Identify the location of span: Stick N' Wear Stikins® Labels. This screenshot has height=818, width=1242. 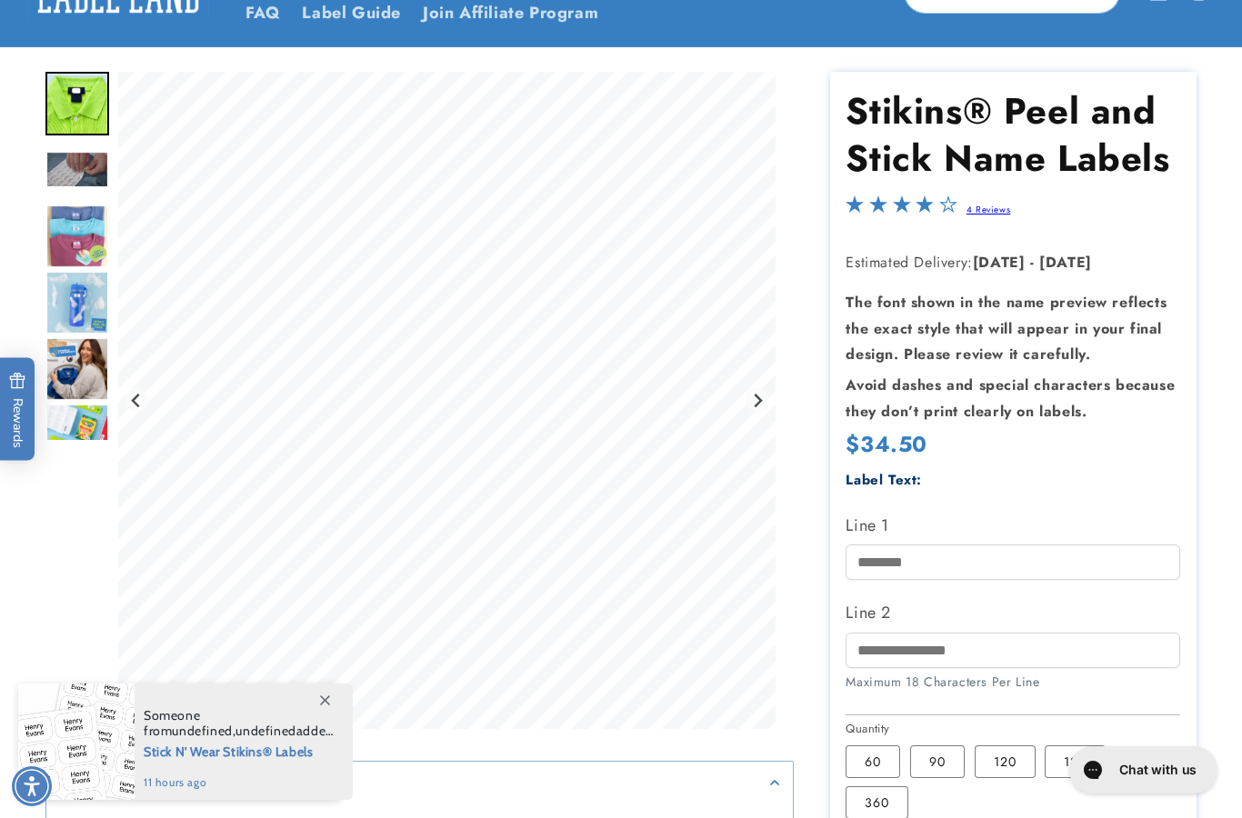
(238, 750).